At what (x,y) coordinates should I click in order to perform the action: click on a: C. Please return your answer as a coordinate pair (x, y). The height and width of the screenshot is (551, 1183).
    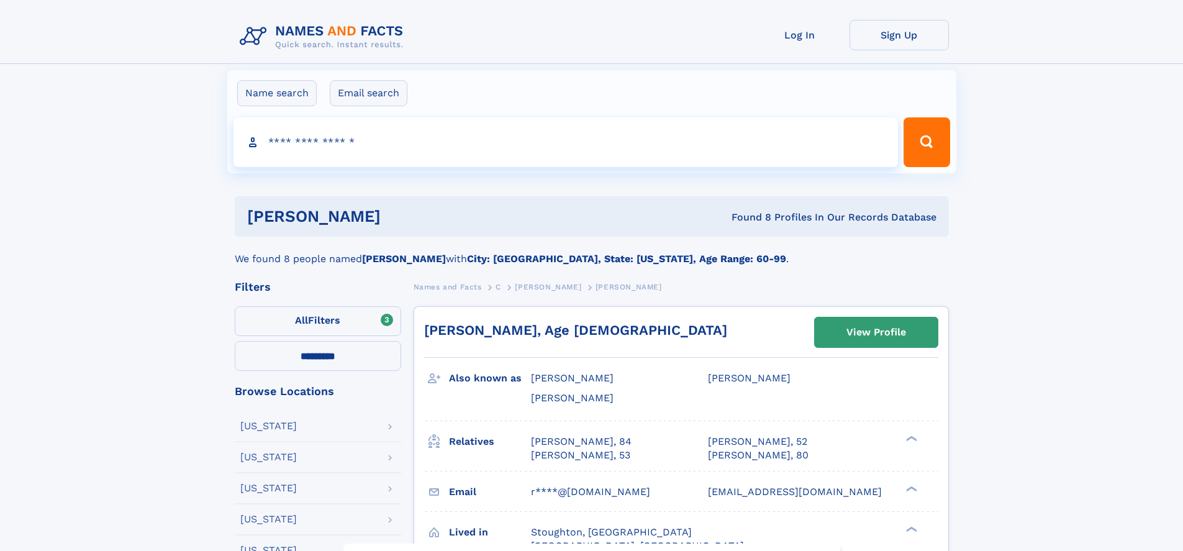
    Looking at the image, I should click on (498, 286).